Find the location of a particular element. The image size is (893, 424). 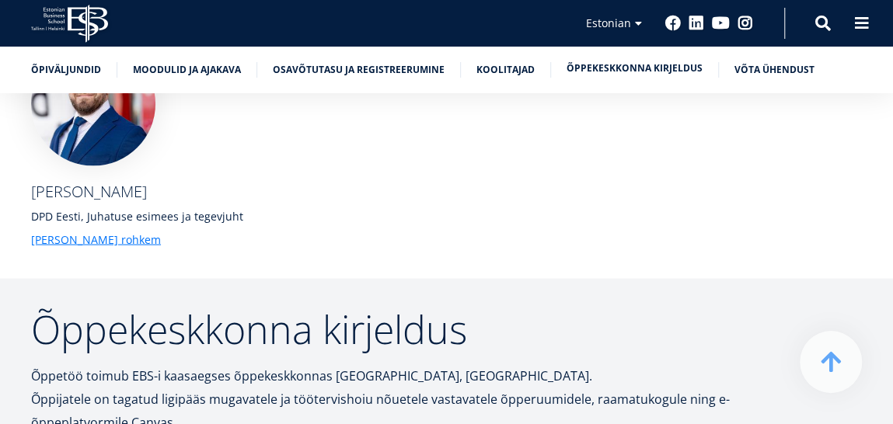

a: Linkedin is located at coordinates (696, 23).